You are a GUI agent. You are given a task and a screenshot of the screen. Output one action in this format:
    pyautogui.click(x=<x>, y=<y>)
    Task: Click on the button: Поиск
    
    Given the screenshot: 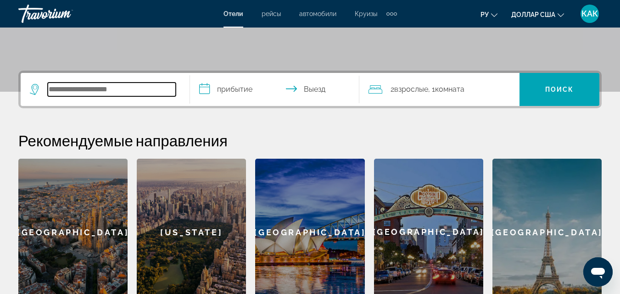 What is the action you would take?
    pyautogui.click(x=559, y=89)
    